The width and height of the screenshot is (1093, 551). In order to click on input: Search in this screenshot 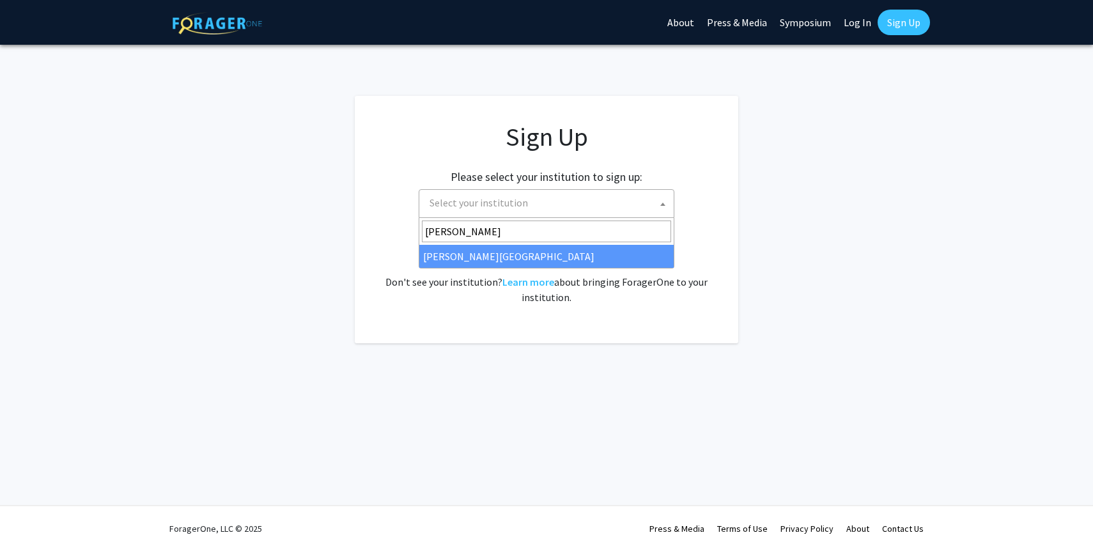, I will do `click(547, 231)`.